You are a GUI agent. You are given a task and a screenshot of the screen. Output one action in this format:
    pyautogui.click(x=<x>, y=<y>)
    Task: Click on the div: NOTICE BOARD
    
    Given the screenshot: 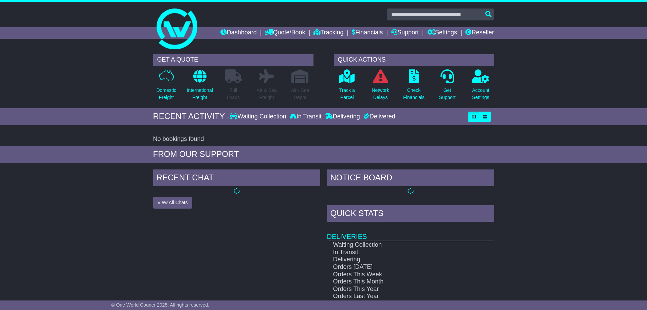 What is the action you would take?
    pyautogui.click(x=411, y=178)
    